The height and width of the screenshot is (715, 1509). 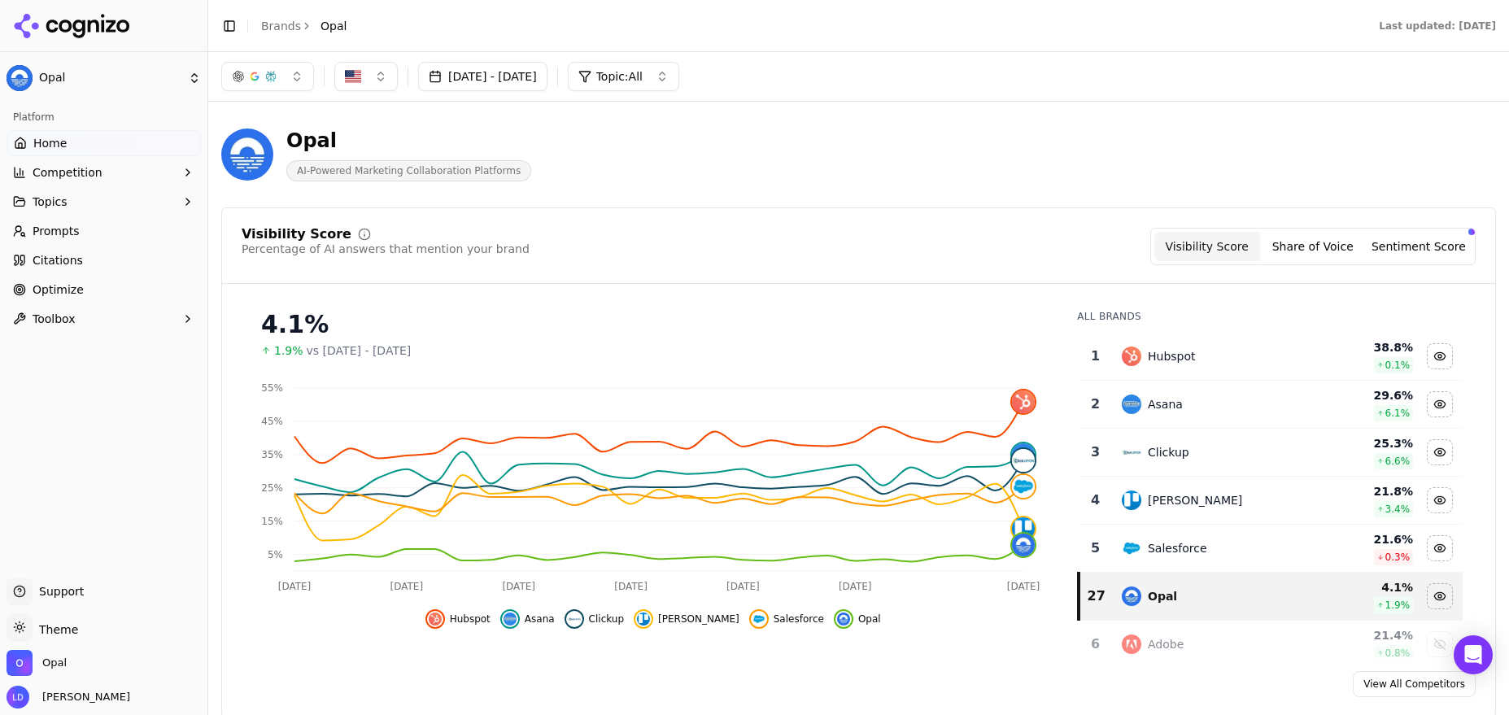 What do you see at coordinates (272, 488) in the screenshot?
I see `tspan: 25%` at bounding box center [272, 488].